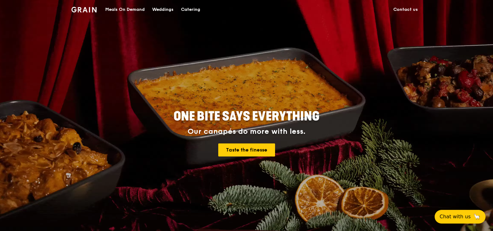  Describe the element at coordinates (460, 217) in the screenshot. I see `button: Chat with us🦙` at that location.